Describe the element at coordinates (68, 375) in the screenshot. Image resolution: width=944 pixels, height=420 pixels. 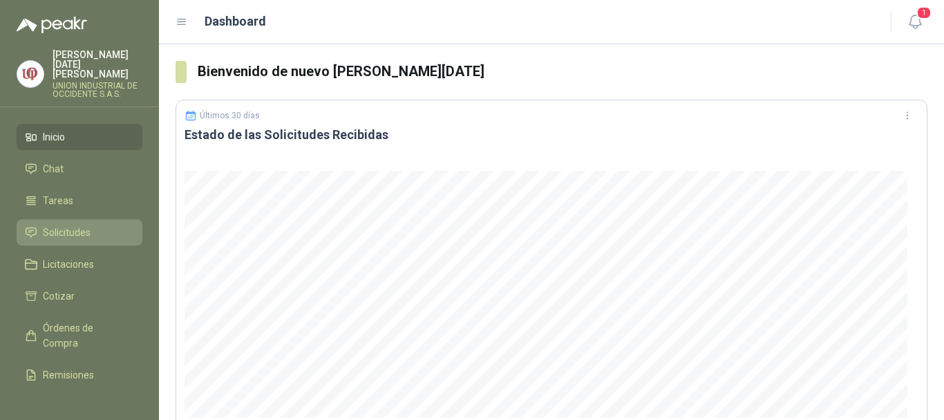
I see `span: Remisiones` at that location.